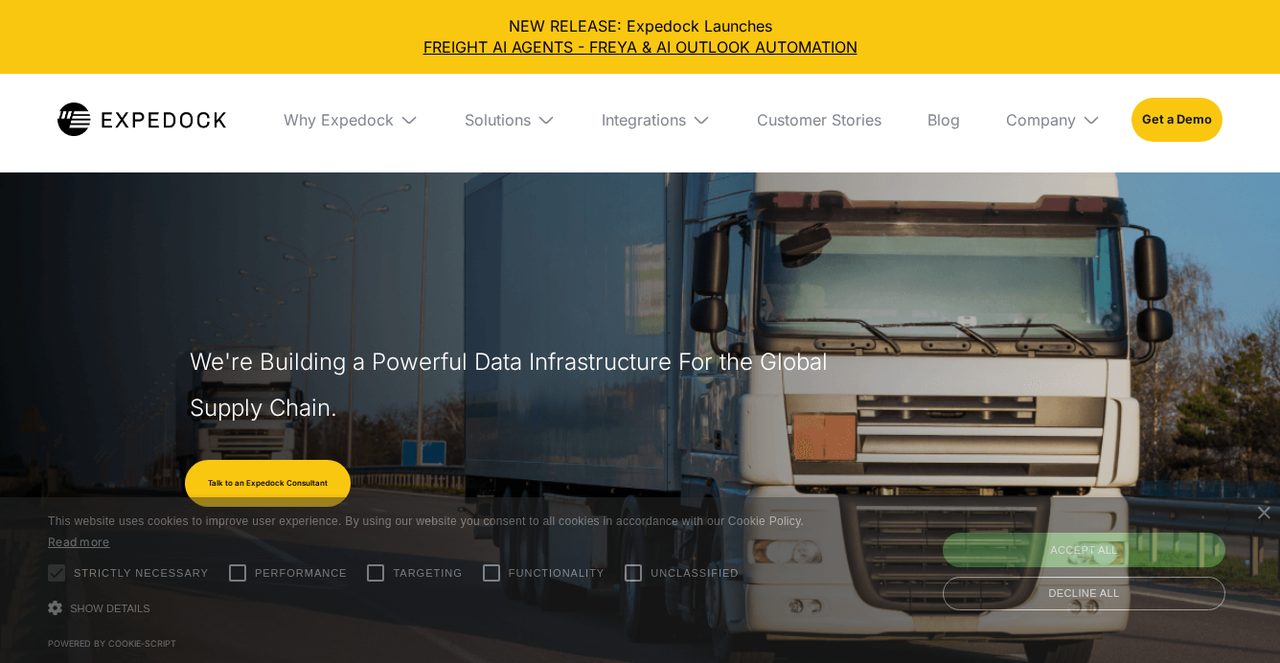 This screenshot has width=1280, height=663. Describe the element at coordinates (427, 573) in the screenshot. I see `span: Targeting` at that location.